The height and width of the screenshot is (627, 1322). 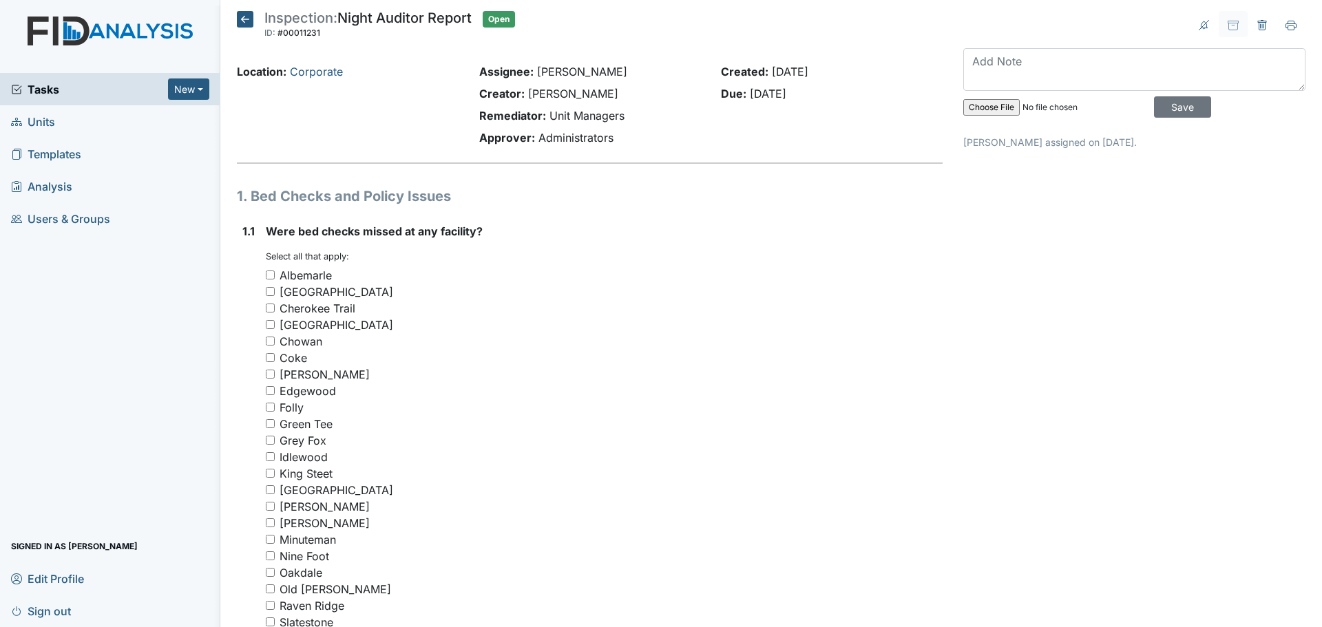 I want to click on strong: Assignee:, so click(x=506, y=72).